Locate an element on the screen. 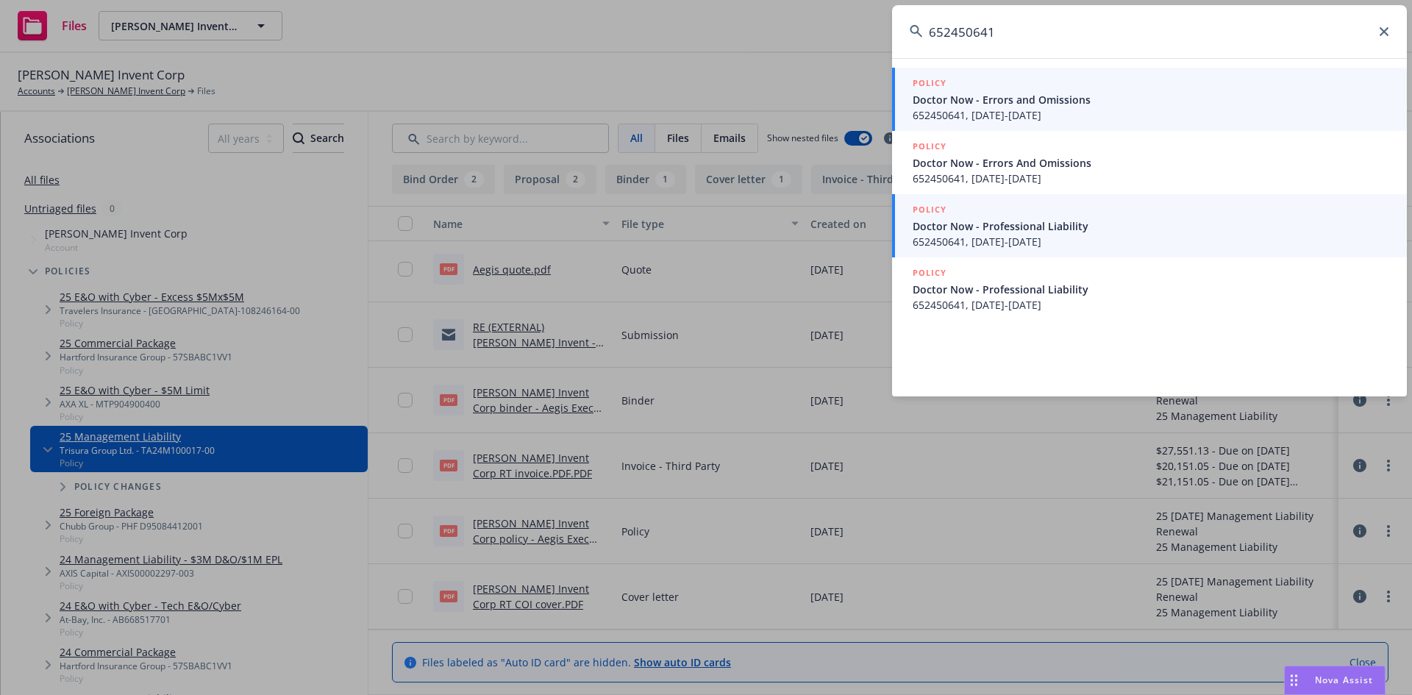 This screenshot has width=1412, height=695. button: Nova Assist is located at coordinates (1335, 680).